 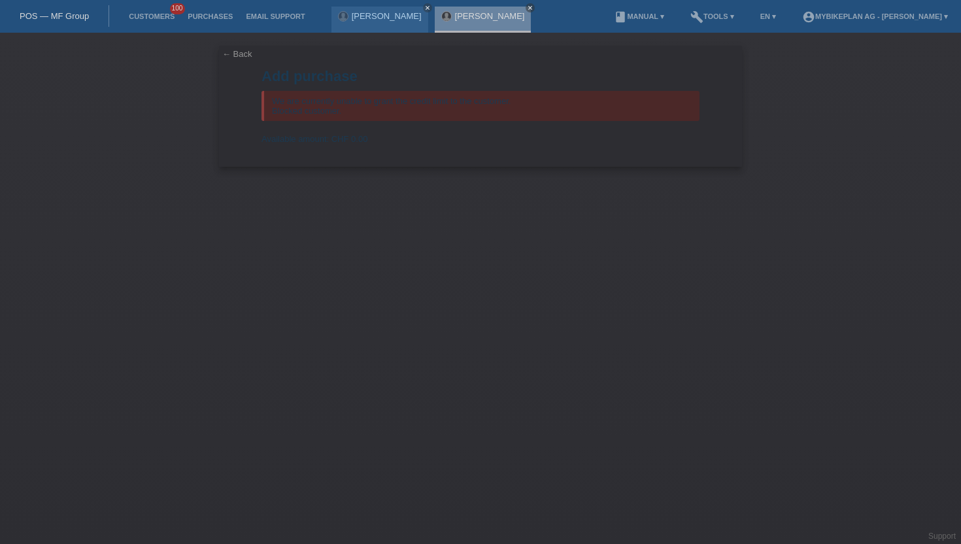 I want to click on i: book, so click(x=620, y=17).